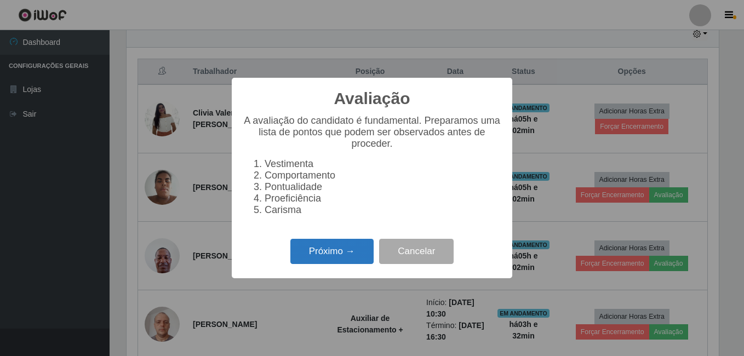 The height and width of the screenshot is (356, 744). What do you see at coordinates (417, 252) in the screenshot?
I see `button: Cancelar` at bounding box center [417, 252].